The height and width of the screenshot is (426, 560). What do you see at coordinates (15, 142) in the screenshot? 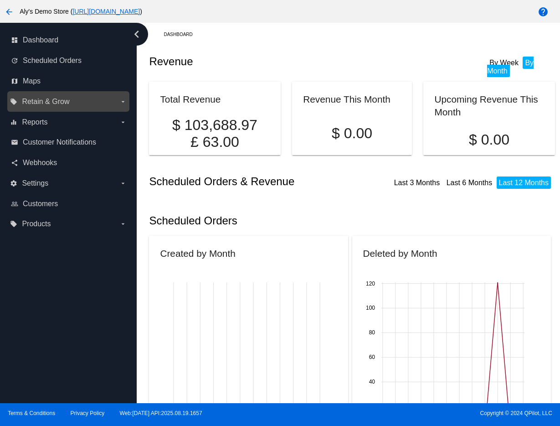
I see `i: email` at bounding box center [15, 142].